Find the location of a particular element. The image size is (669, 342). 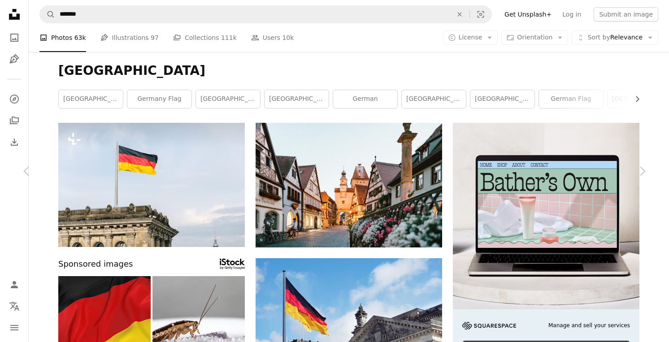

button: Language is located at coordinates (14, 306).